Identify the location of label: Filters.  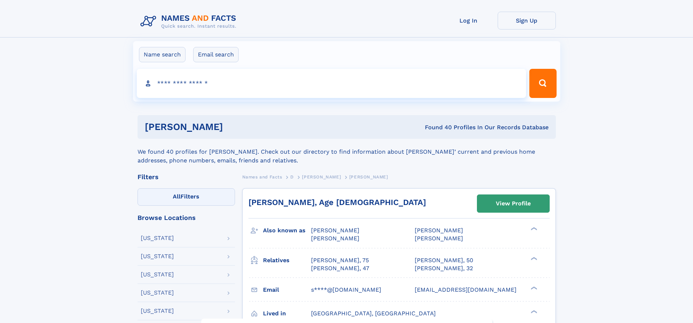
(186, 197).